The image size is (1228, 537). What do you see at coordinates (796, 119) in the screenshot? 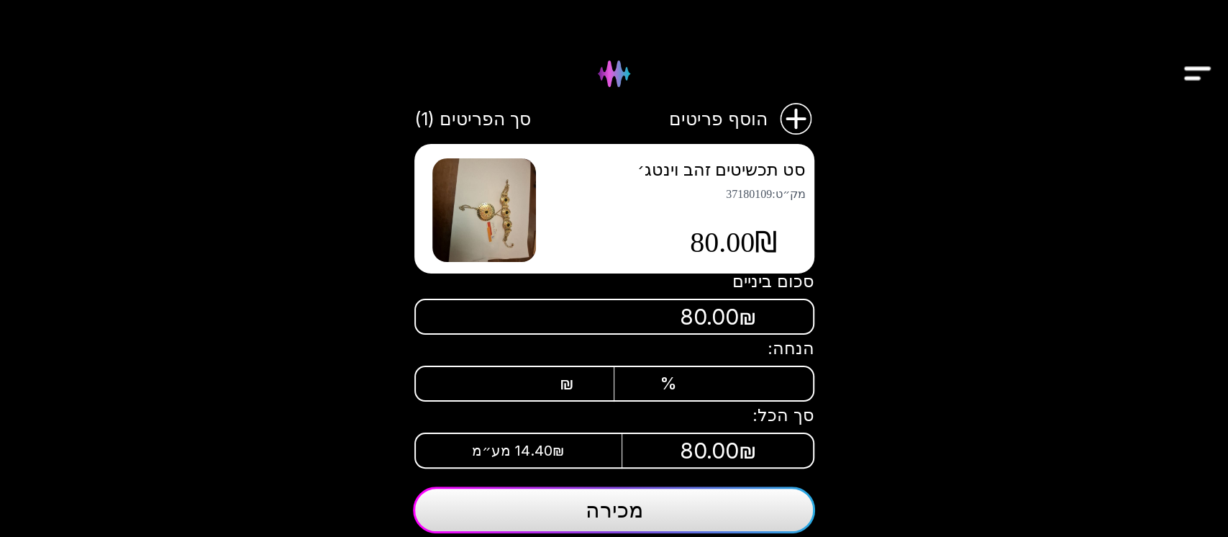
I see `img: הוסף פריטים` at bounding box center [796, 119].